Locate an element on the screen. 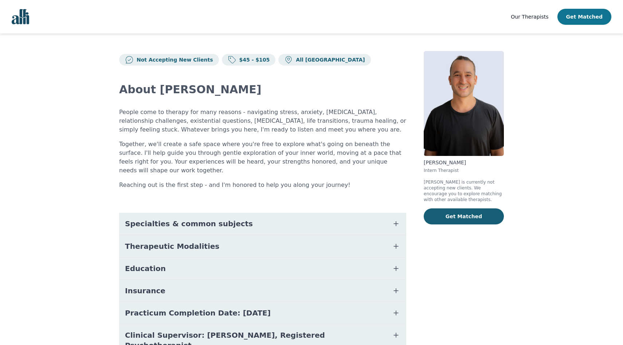 The height and width of the screenshot is (345, 623). span: Insurance is located at coordinates (145, 291).